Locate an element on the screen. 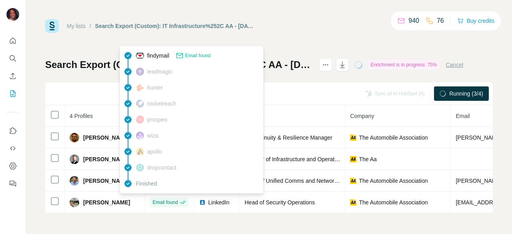 The height and width of the screenshot is (234, 512). span: Head of Security Operations is located at coordinates (280, 202).